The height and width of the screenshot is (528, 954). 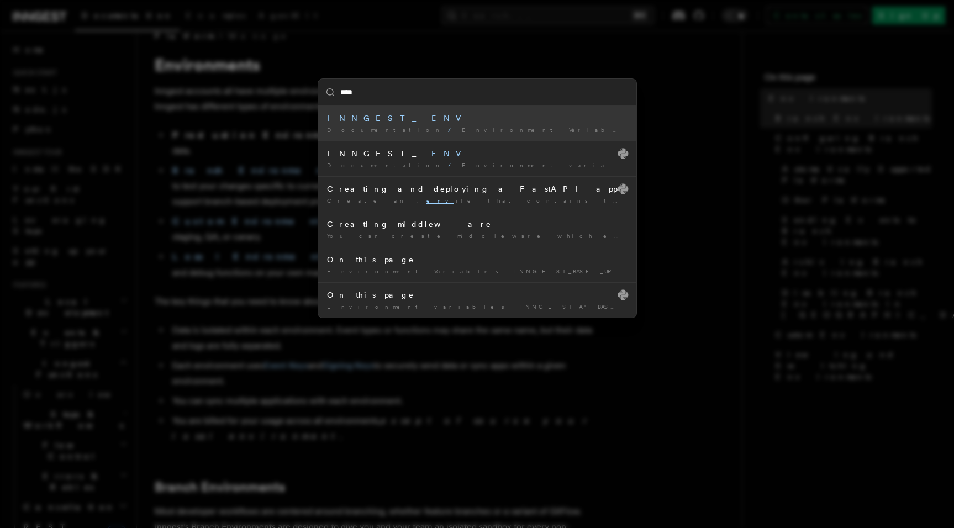 What do you see at coordinates (477, 189) in the screenshot?
I see `div: Creating and deploying a FastAPI app` at bounding box center [477, 189].